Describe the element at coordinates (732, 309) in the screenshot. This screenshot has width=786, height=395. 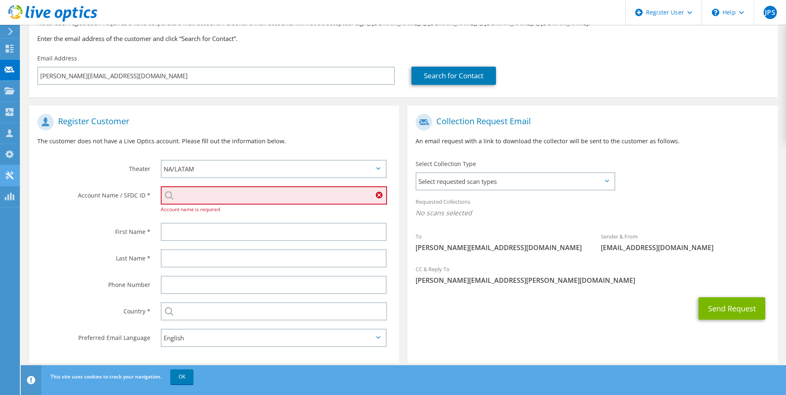
I see `button: Send Request` at that location.